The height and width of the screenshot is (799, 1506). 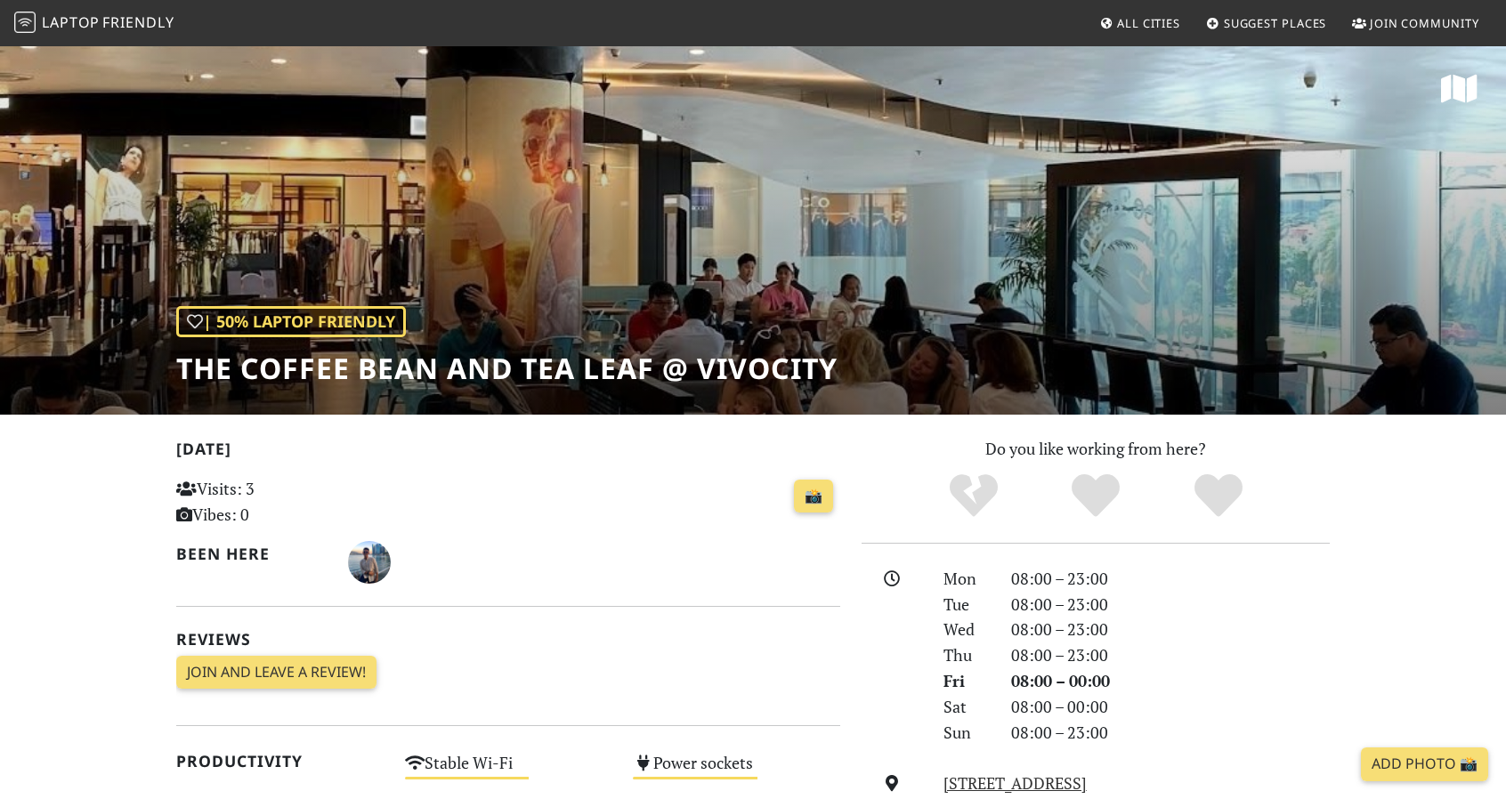 I want to click on div: Mon, so click(x=967, y=579).